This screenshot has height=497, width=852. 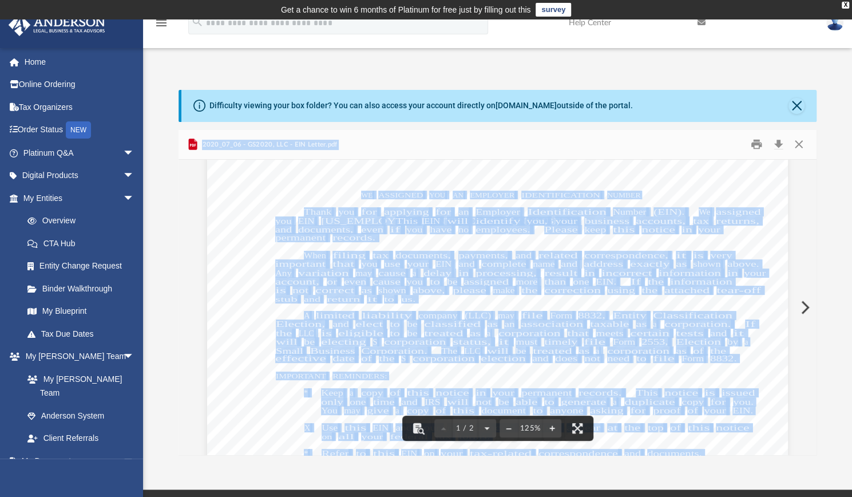 I want to click on span: use, so click(x=392, y=264).